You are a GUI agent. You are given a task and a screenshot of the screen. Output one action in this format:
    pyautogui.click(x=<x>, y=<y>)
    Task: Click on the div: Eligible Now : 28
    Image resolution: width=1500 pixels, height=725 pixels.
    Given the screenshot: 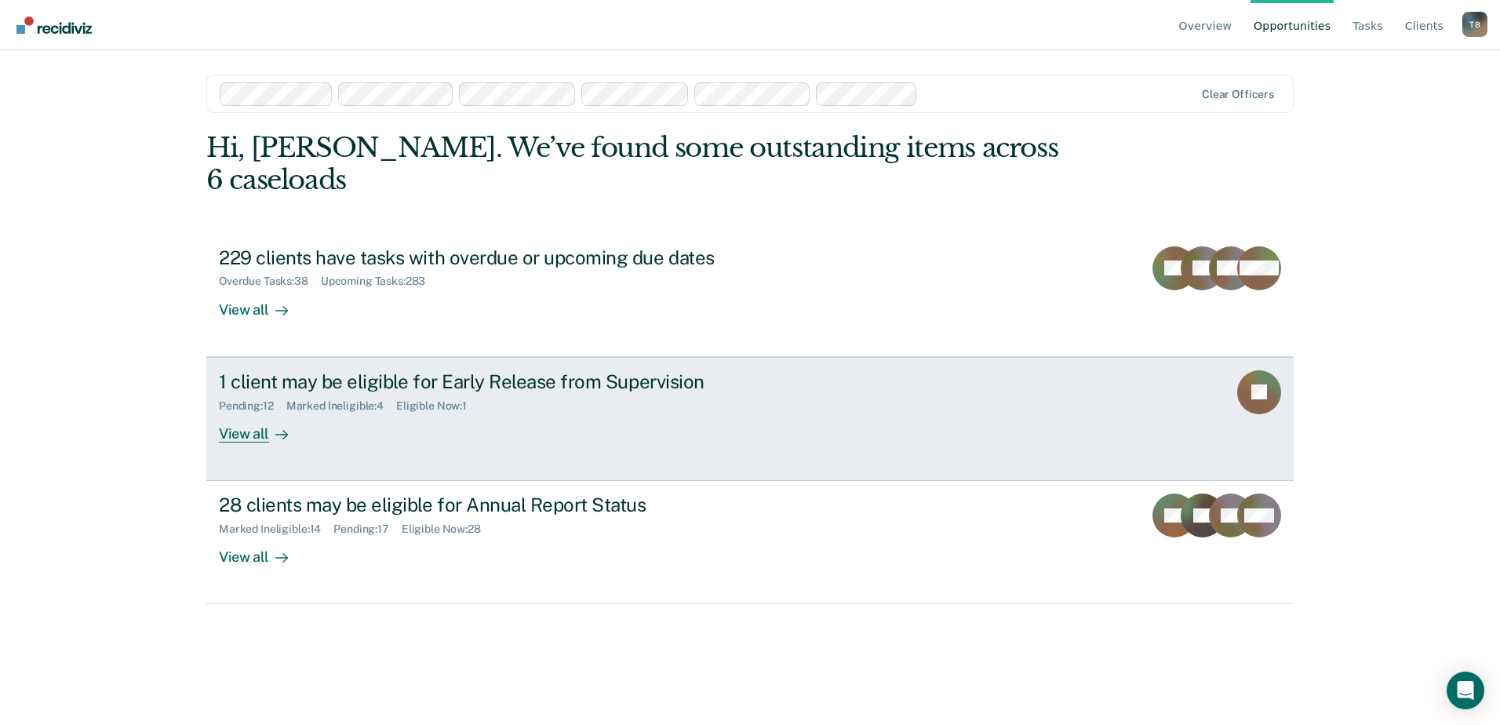 What is the action you would take?
    pyautogui.click(x=447, y=529)
    